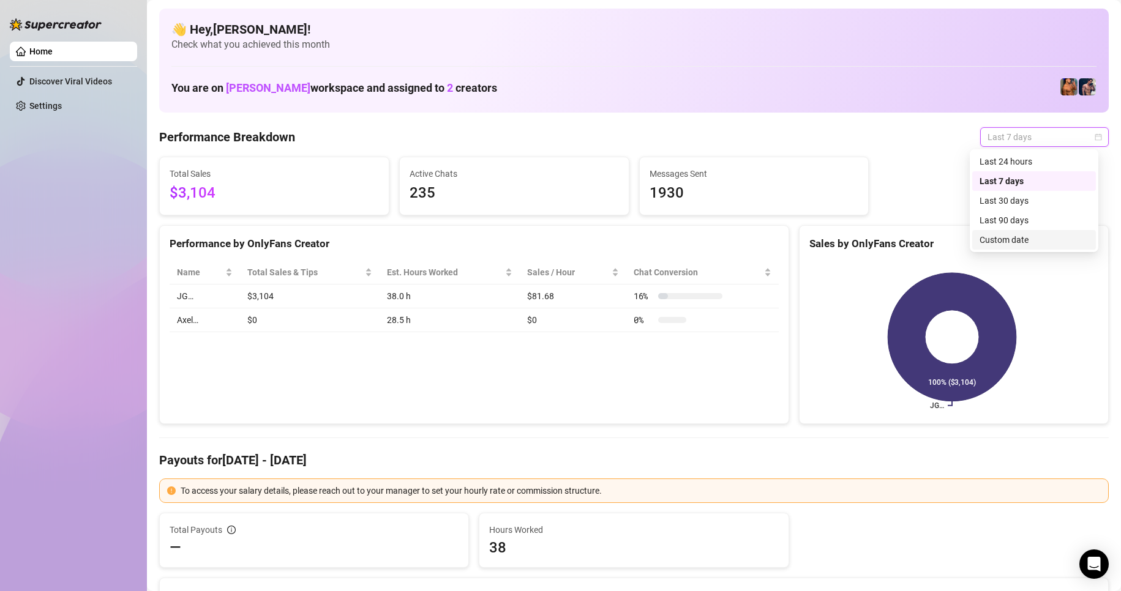 This screenshot has height=591, width=1121. Describe the element at coordinates (702, 272) in the screenshot. I see `th: Chat Conversion` at that location.